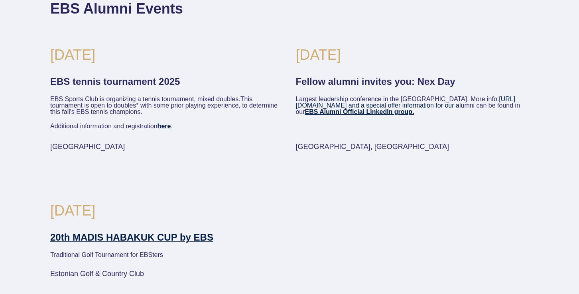 The width and height of the screenshot is (579, 294). Describe the element at coordinates (375, 81) in the screenshot. I see `span: Fellow alumni invites you: Nex Day` at that location.